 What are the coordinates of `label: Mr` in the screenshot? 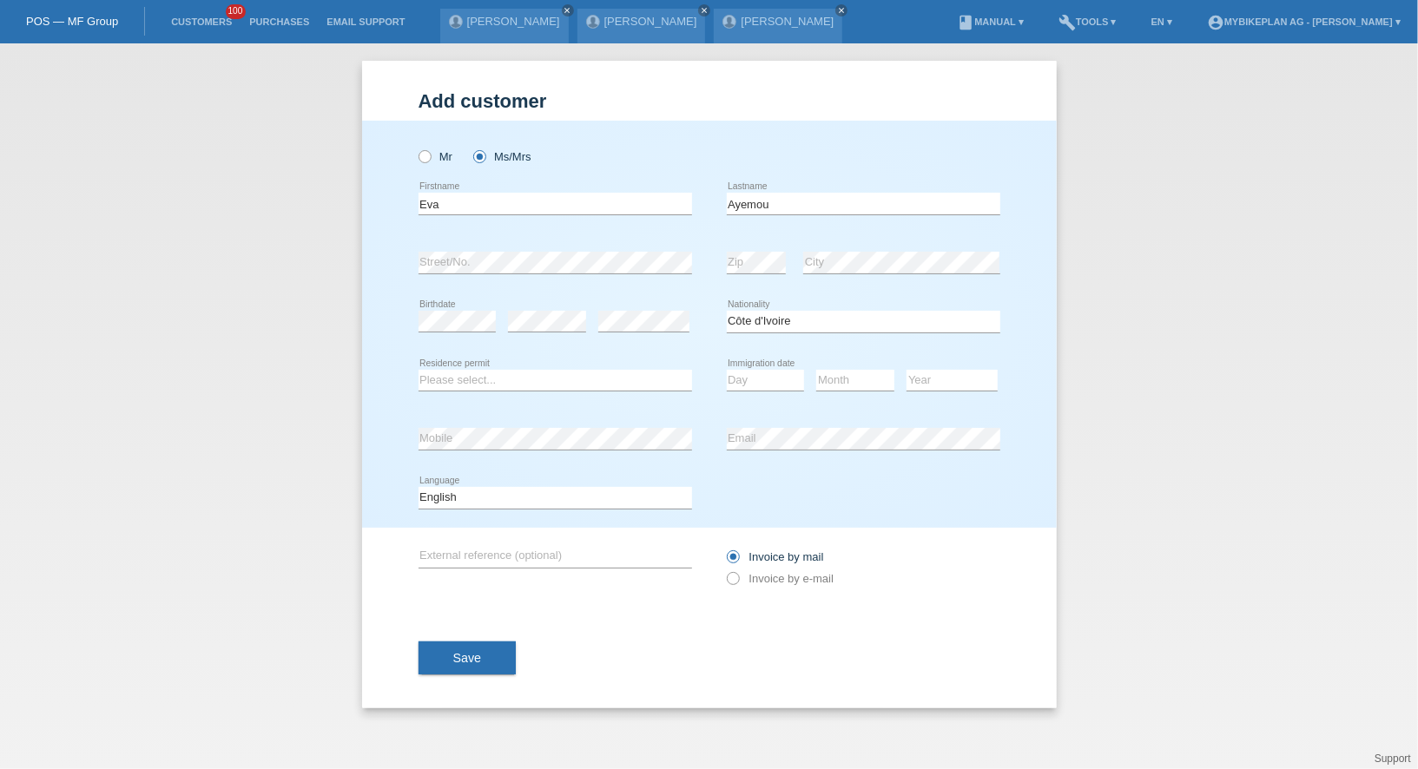 It's located at (436, 156).